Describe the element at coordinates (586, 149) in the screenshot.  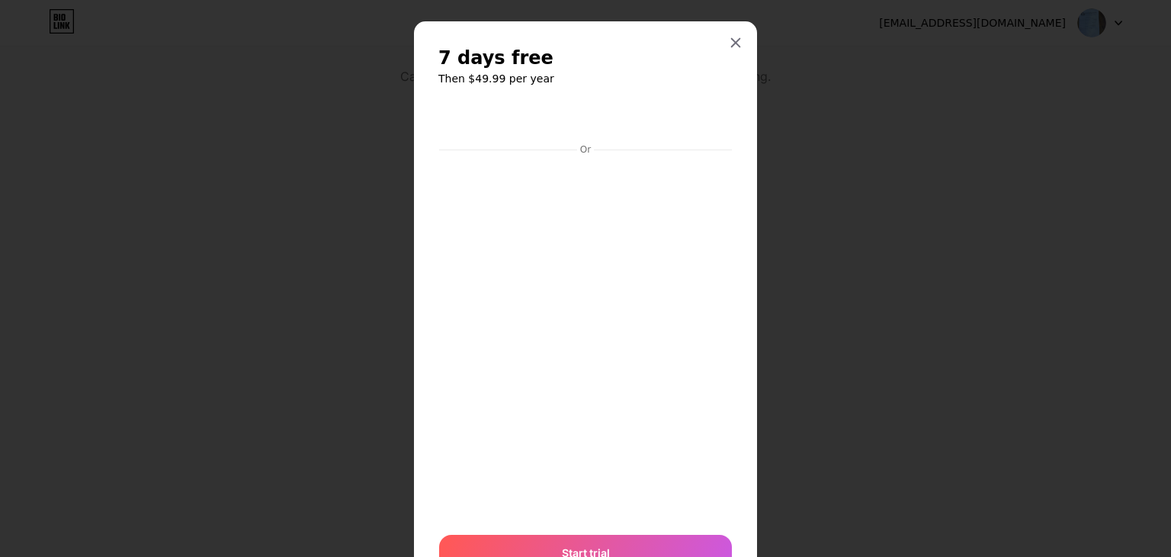
I see `div: Or` at that location.